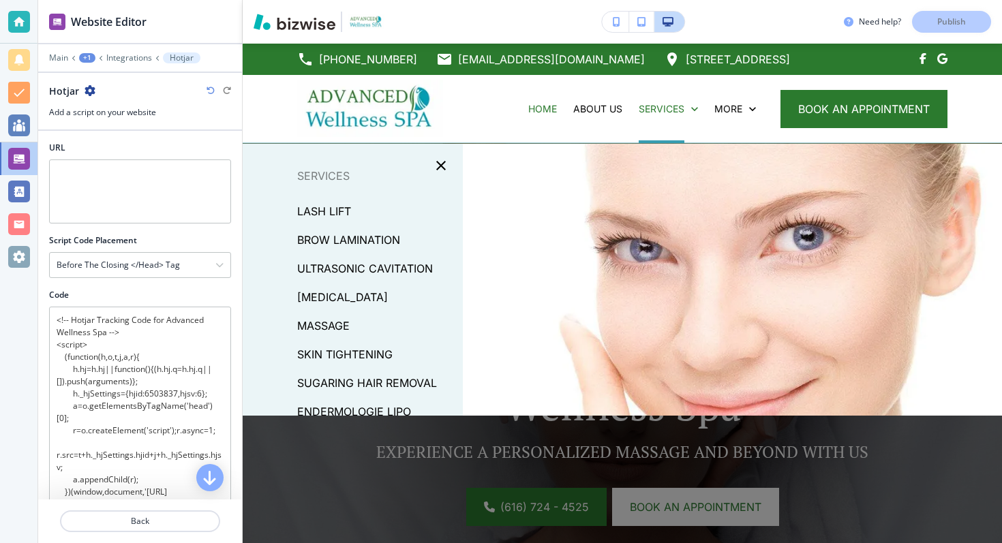 This screenshot has width=1002, height=543. Describe the element at coordinates (864, 109) in the screenshot. I see `span: book an appointment` at that location.